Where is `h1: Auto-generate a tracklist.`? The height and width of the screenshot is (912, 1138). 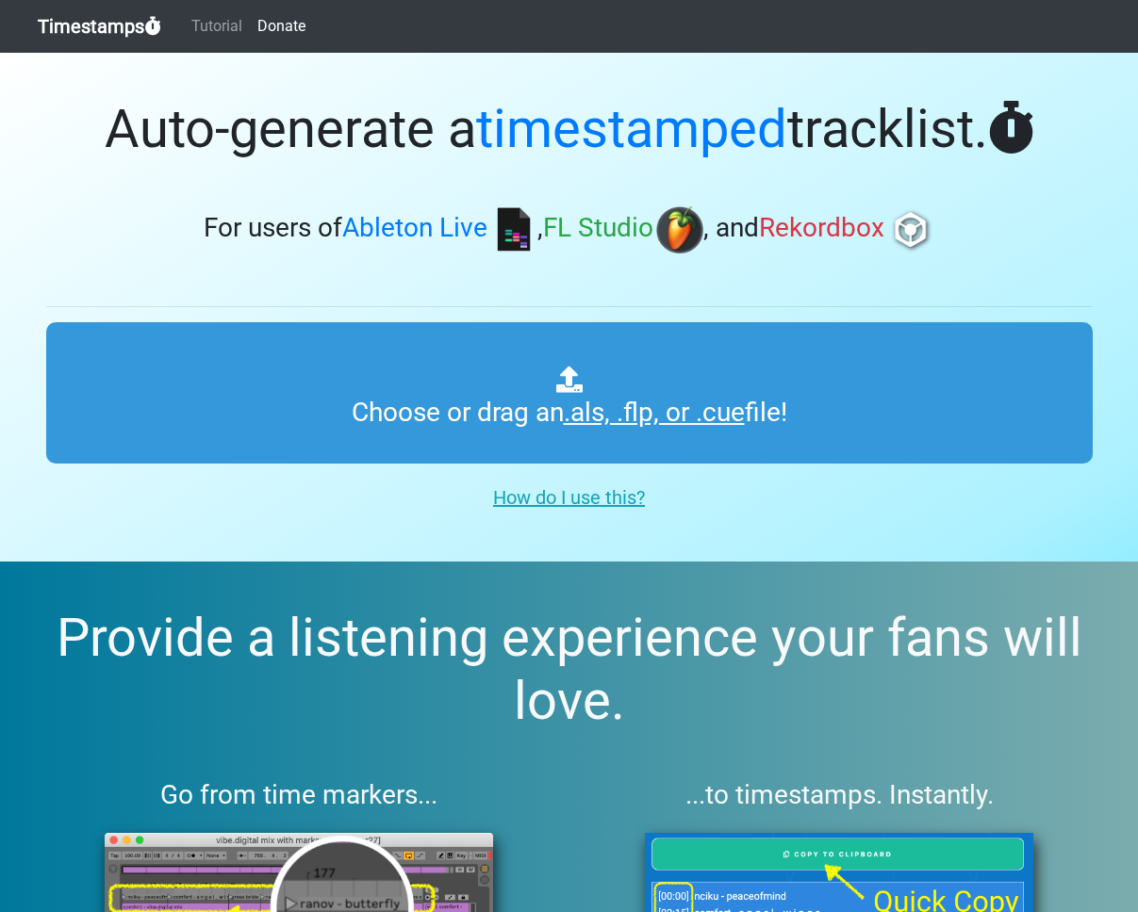 h1: Auto-generate a tracklist. is located at coordinates (569, 129).